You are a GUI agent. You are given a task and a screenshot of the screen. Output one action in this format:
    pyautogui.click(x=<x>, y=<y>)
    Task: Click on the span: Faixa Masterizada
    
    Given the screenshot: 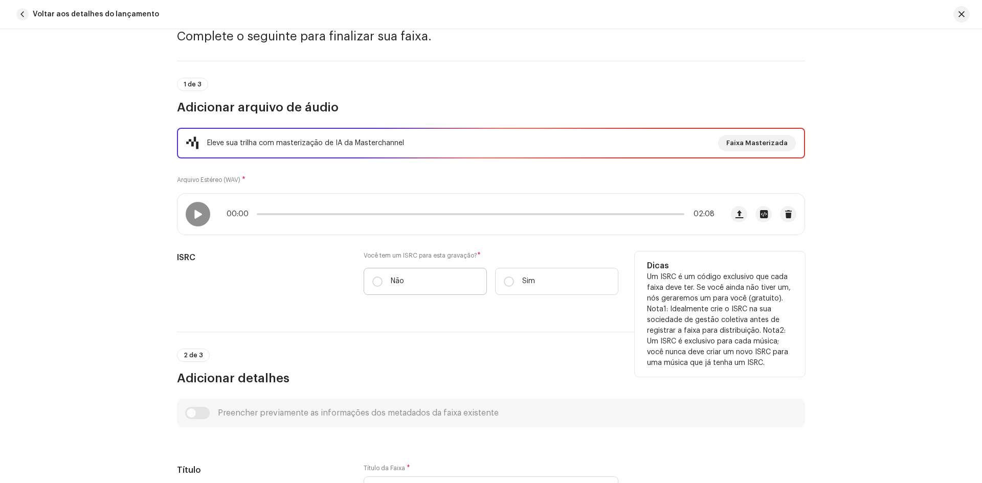 What is the action you would take?
    pyautogui.click(x=757, y=143)
    